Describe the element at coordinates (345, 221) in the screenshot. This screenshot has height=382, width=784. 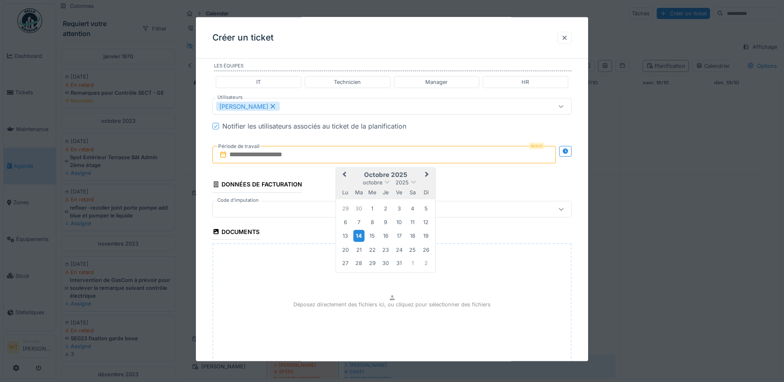
I see `div: Choose lundi 6 octobre 2025` at that location.